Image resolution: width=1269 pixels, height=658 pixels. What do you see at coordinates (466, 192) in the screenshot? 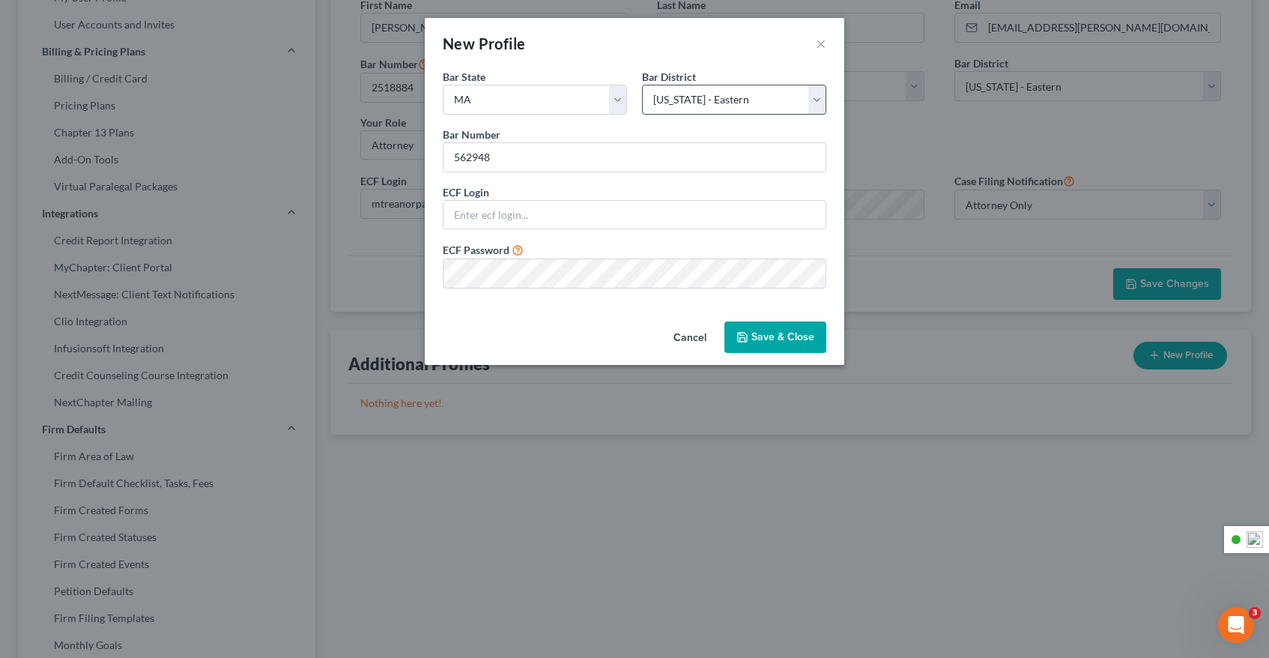
I see `span: ECF Login` at bounding box center [466, 192].